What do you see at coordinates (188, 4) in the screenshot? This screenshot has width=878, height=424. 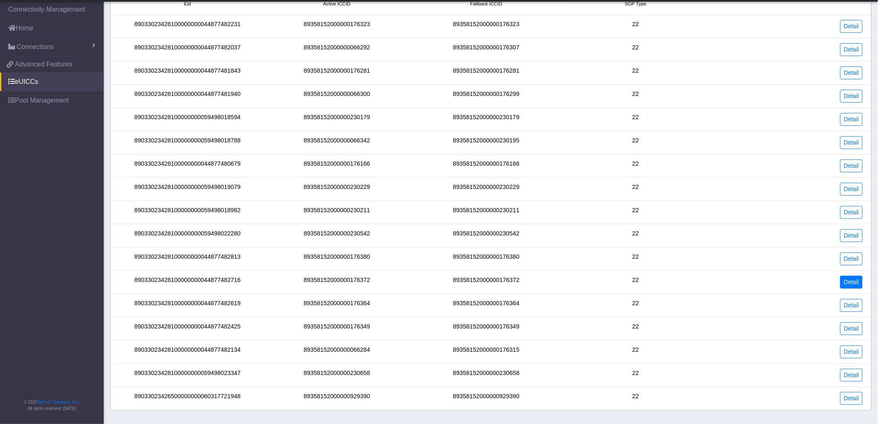 I see `span: Eid` at bounding box center [188, 4].